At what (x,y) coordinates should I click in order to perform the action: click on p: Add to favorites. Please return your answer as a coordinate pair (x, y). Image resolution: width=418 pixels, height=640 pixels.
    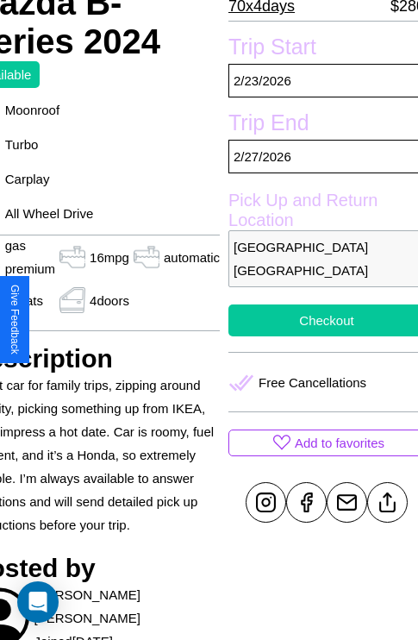
    Looking at the image, I should click on (340, 442).